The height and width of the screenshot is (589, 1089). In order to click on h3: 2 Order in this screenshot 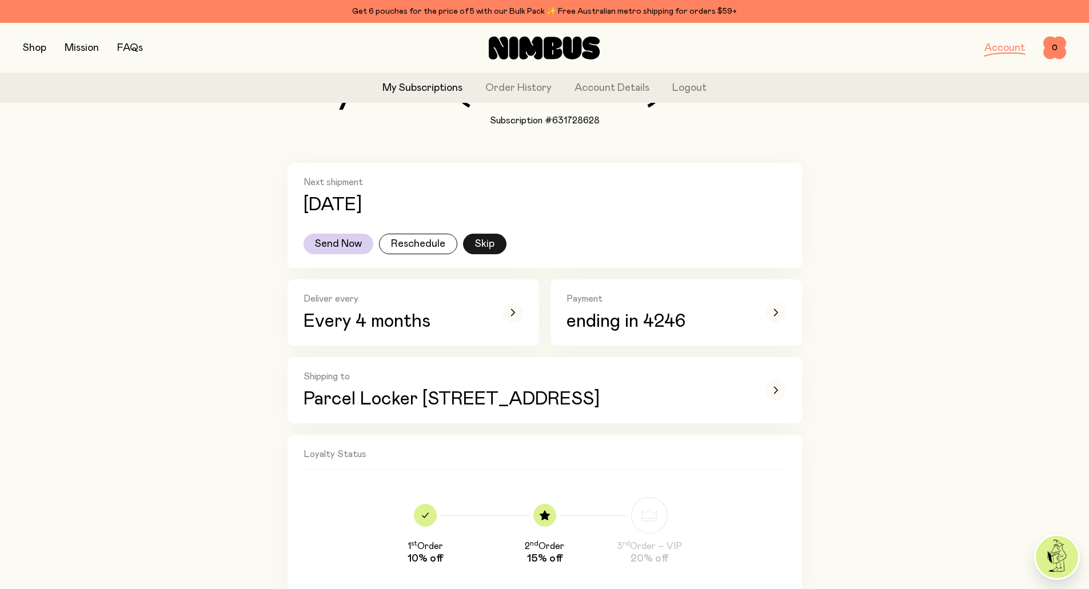, I will do `click(544, 546)`.